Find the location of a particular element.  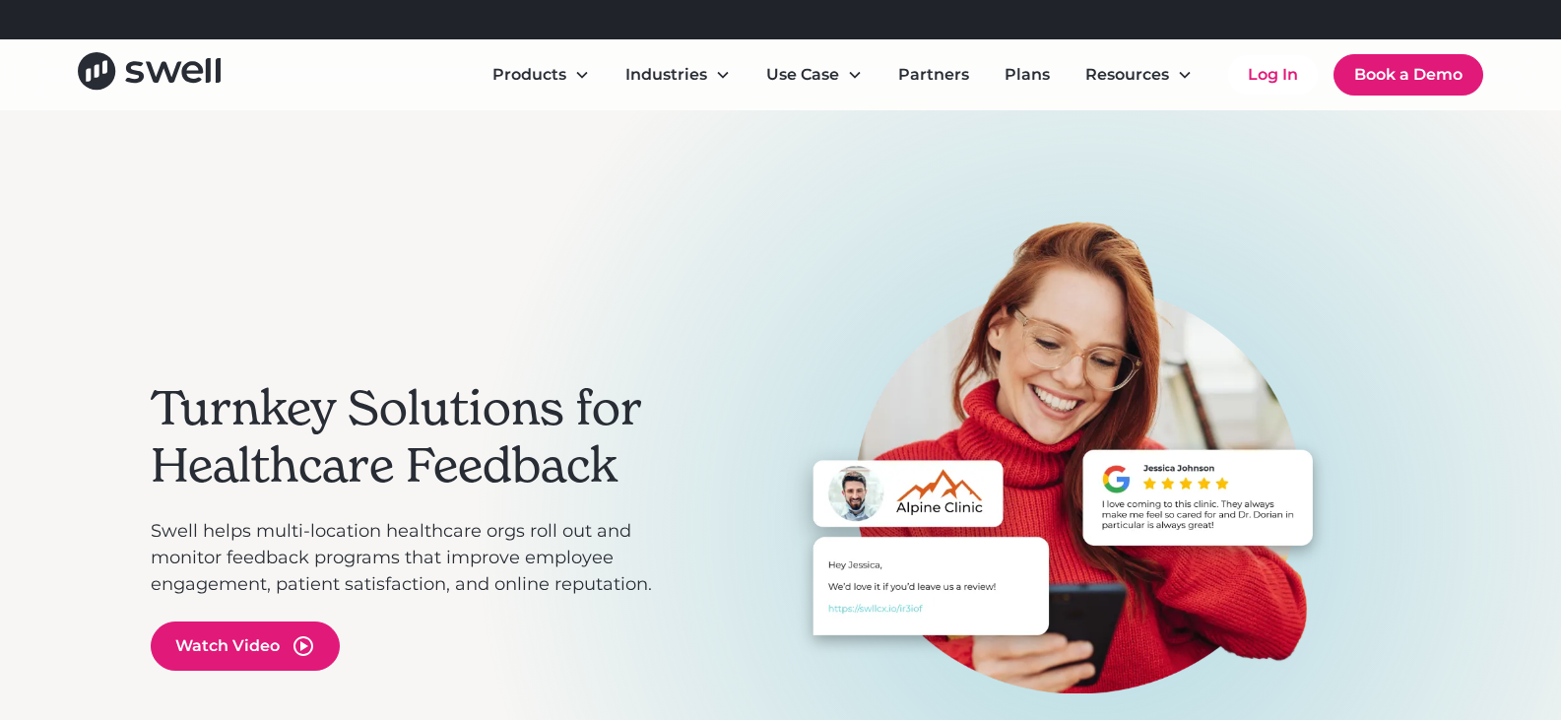

a: home is located at coordinates (149, 74).